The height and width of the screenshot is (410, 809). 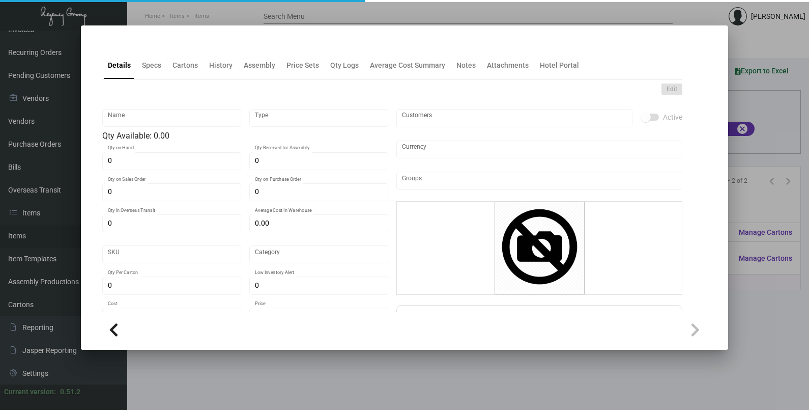 I want to click on div: Qty Available: 0.00, so click(x=245, y=136).